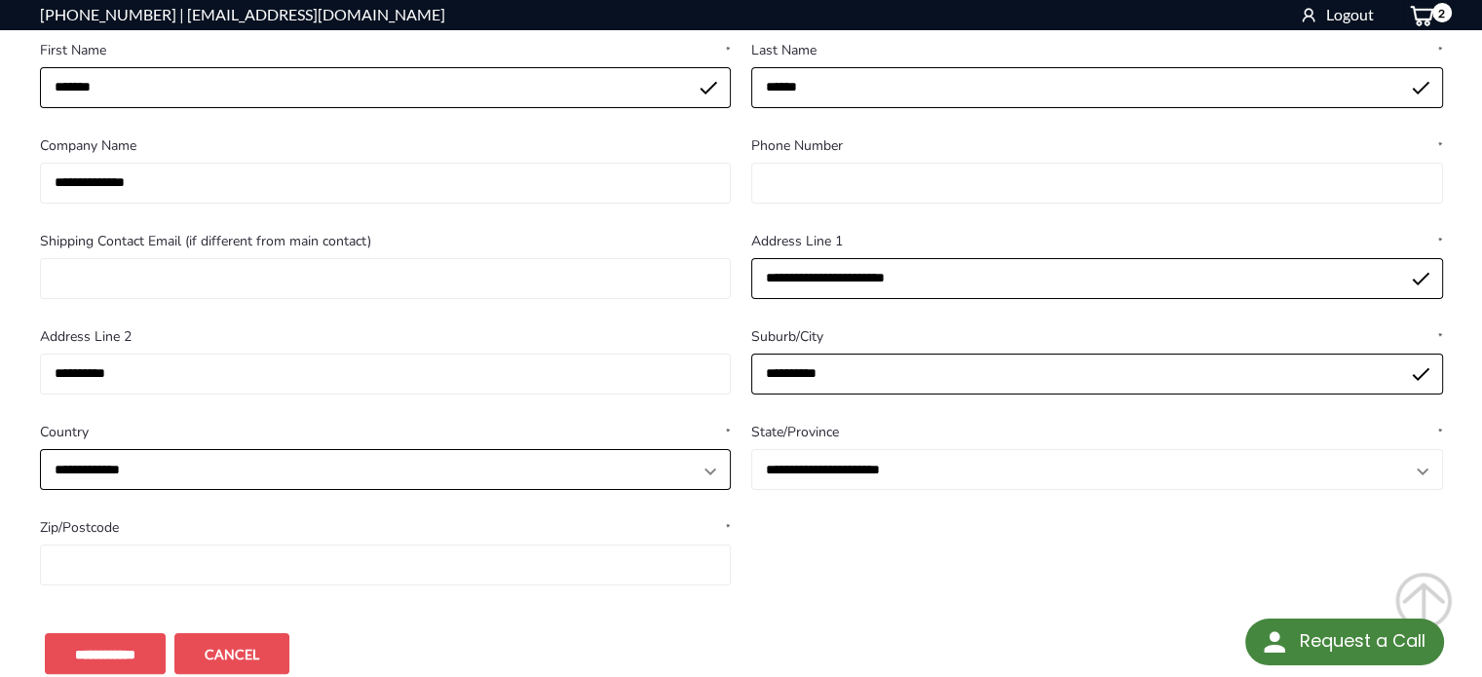 This screenshot has width=1482, height=677. Describe the element at coordinates (1097, 241) in the screenshot. I see `label: Address Line 1` at that location.